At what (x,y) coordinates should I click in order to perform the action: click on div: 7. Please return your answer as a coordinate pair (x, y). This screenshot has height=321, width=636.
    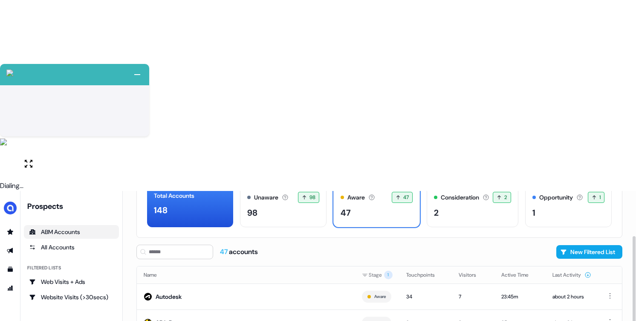
    Looking at the image, I should click on (473, 296).